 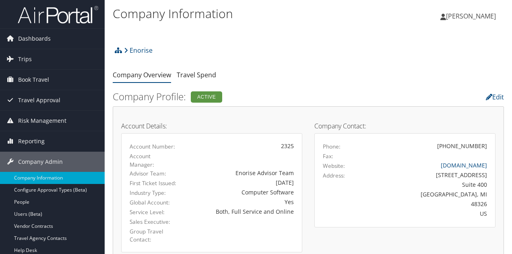 I want to click on label: Fax:, so click(x=328, y=156).